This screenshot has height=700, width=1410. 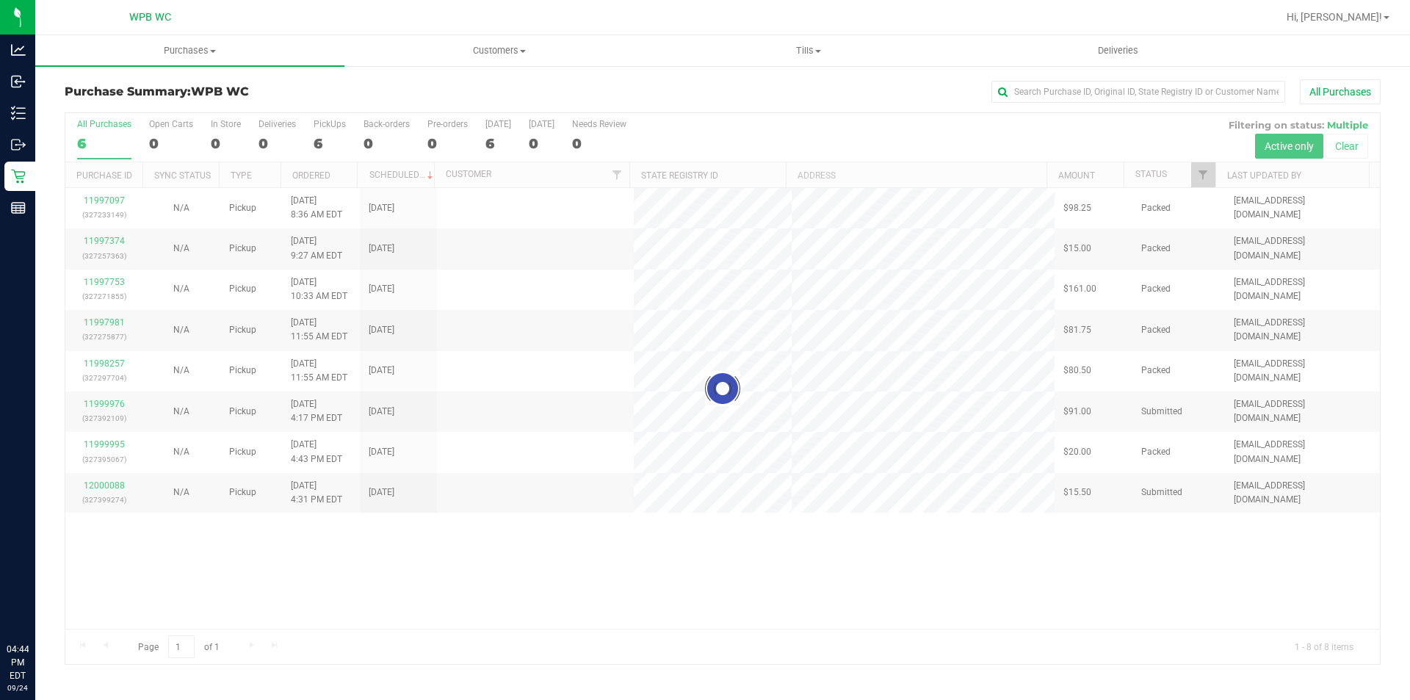 What do you see at coordinates (189, 51) in the screenshot?
I see `span: Purchases` at bounding box center [189, 51].